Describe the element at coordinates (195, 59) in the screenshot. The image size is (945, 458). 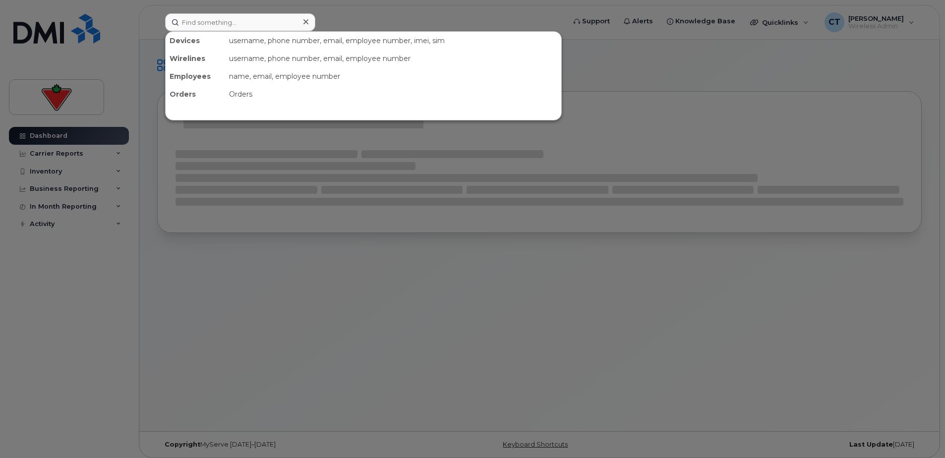
I see `div: Wirelines` at that location.